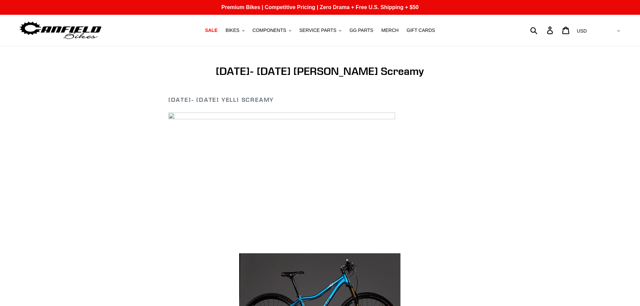  I want to click on span: MERCH, so click(390, 30).